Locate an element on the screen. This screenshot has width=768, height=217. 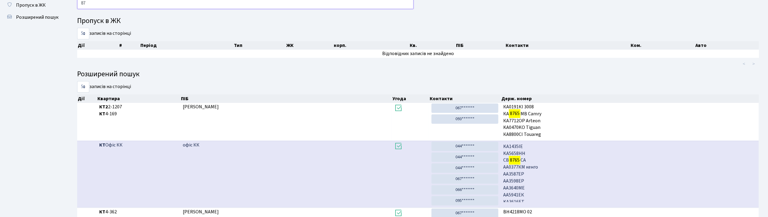
h4: Пропуск в ЖК is located at coordinates (418, 21).